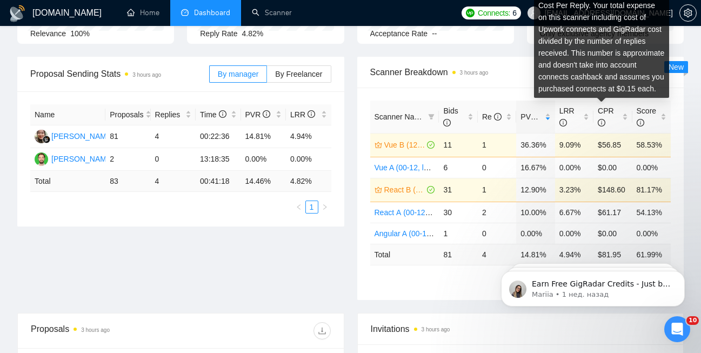 This screenshot has height=353, width=701. What do you see at coordinates (574, 212) in the screenshot?
I see `td: 6.67%` at bounding box center [574, 212].